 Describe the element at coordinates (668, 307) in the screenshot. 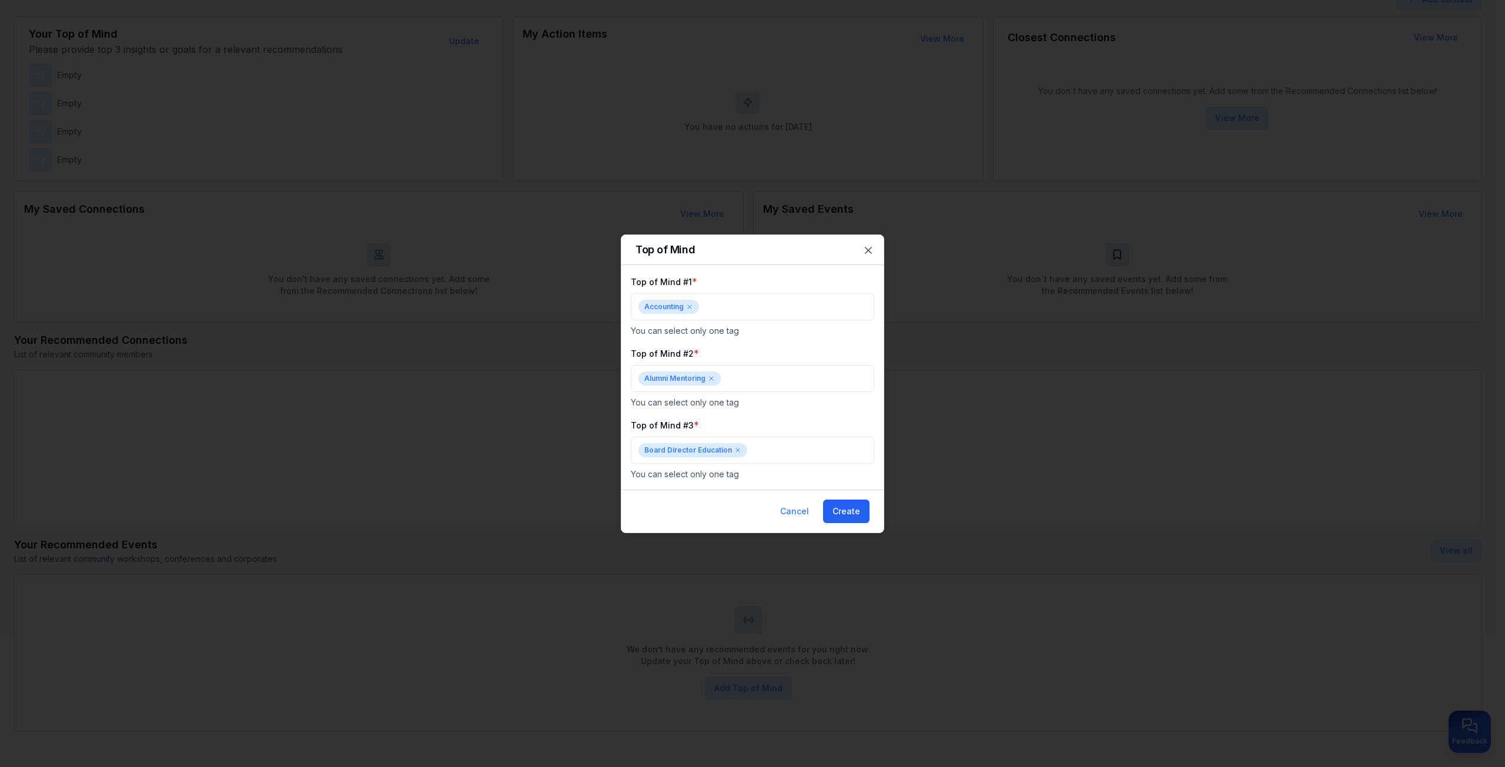

I see `div: Accounting` at that location.